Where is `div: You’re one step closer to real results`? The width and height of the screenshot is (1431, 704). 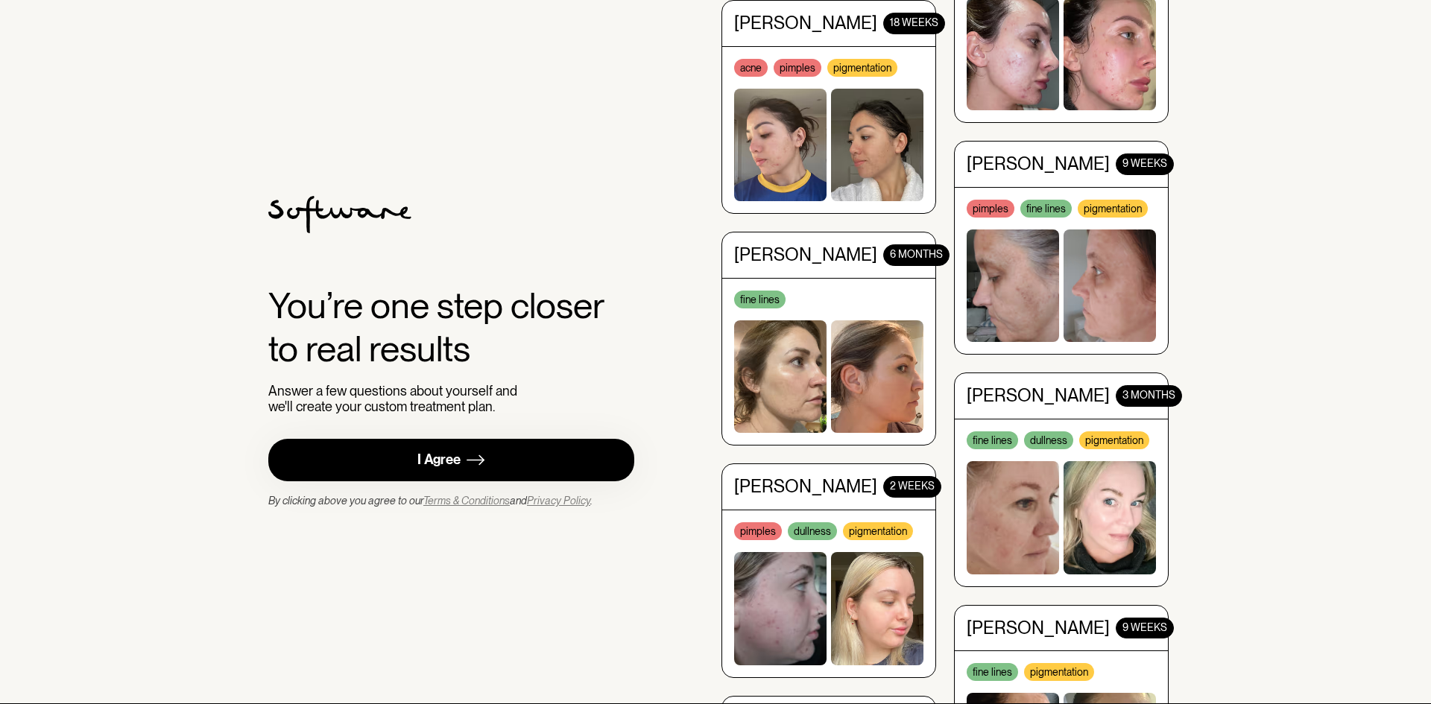
div: You’re one step closer to real results is located at coordinates (451, 327).